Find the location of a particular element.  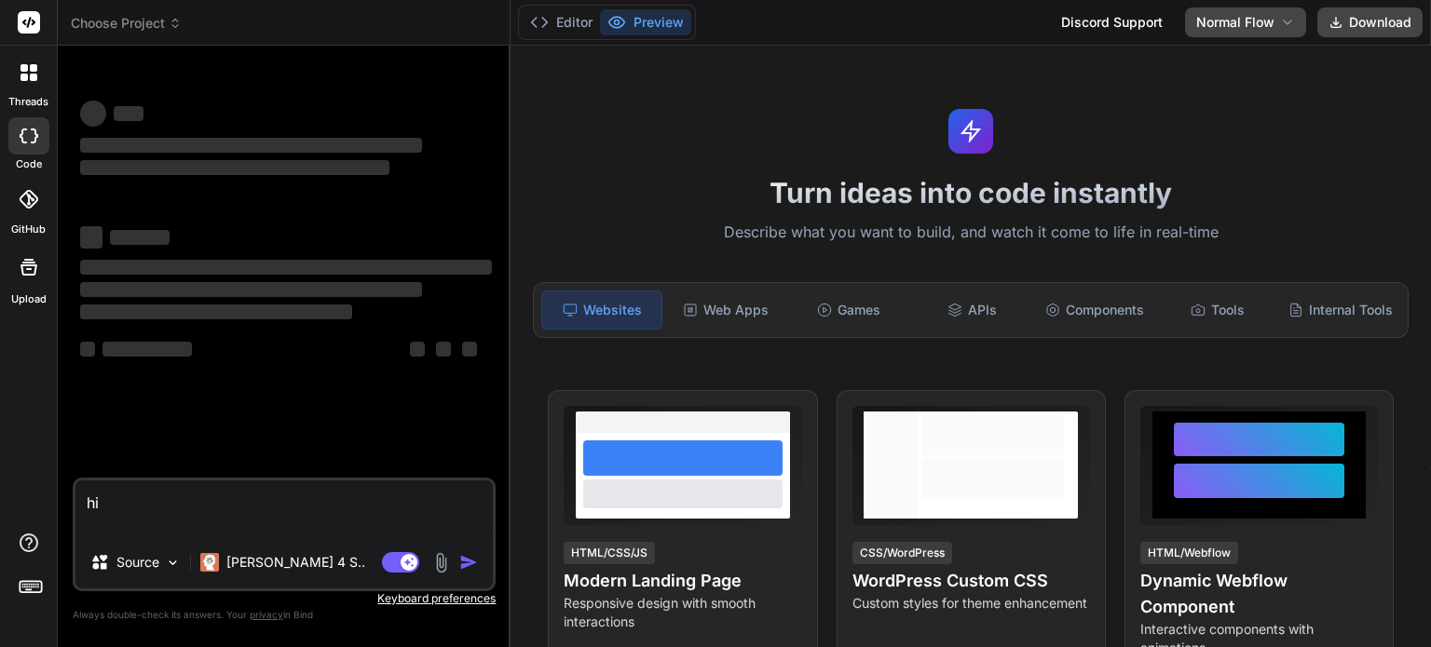

button: Download is located at coordinates (1369, 22).